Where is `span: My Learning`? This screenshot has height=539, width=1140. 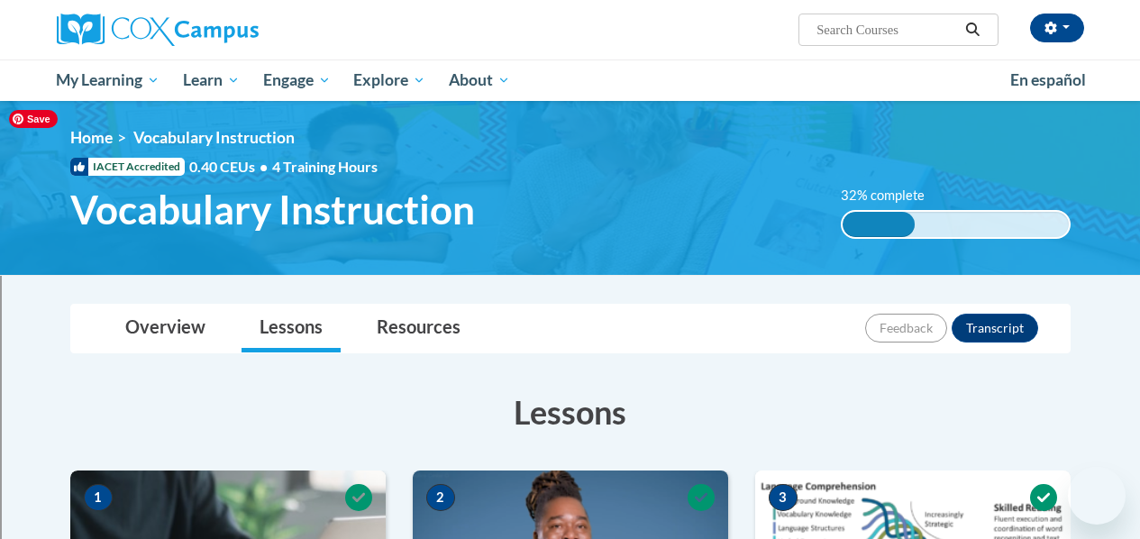 span: My Learning is located at coordinates (107, 80).